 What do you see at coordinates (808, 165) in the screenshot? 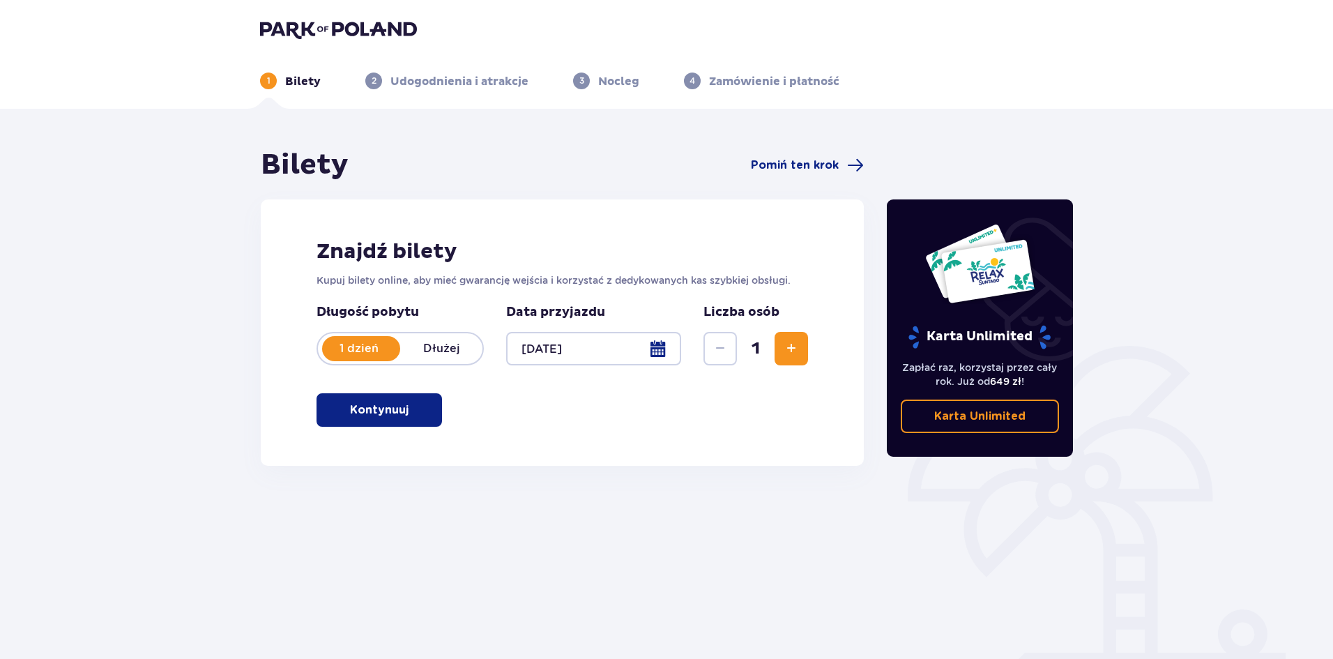
I see `a: Pomiń ten krok` at bounding box center [808, 165].